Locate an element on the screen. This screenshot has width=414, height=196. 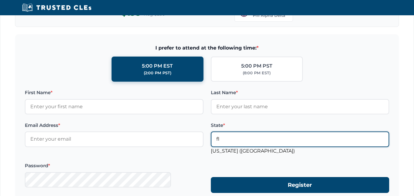
div: (2:00 PM PST) is located at coordinates (158, 73).